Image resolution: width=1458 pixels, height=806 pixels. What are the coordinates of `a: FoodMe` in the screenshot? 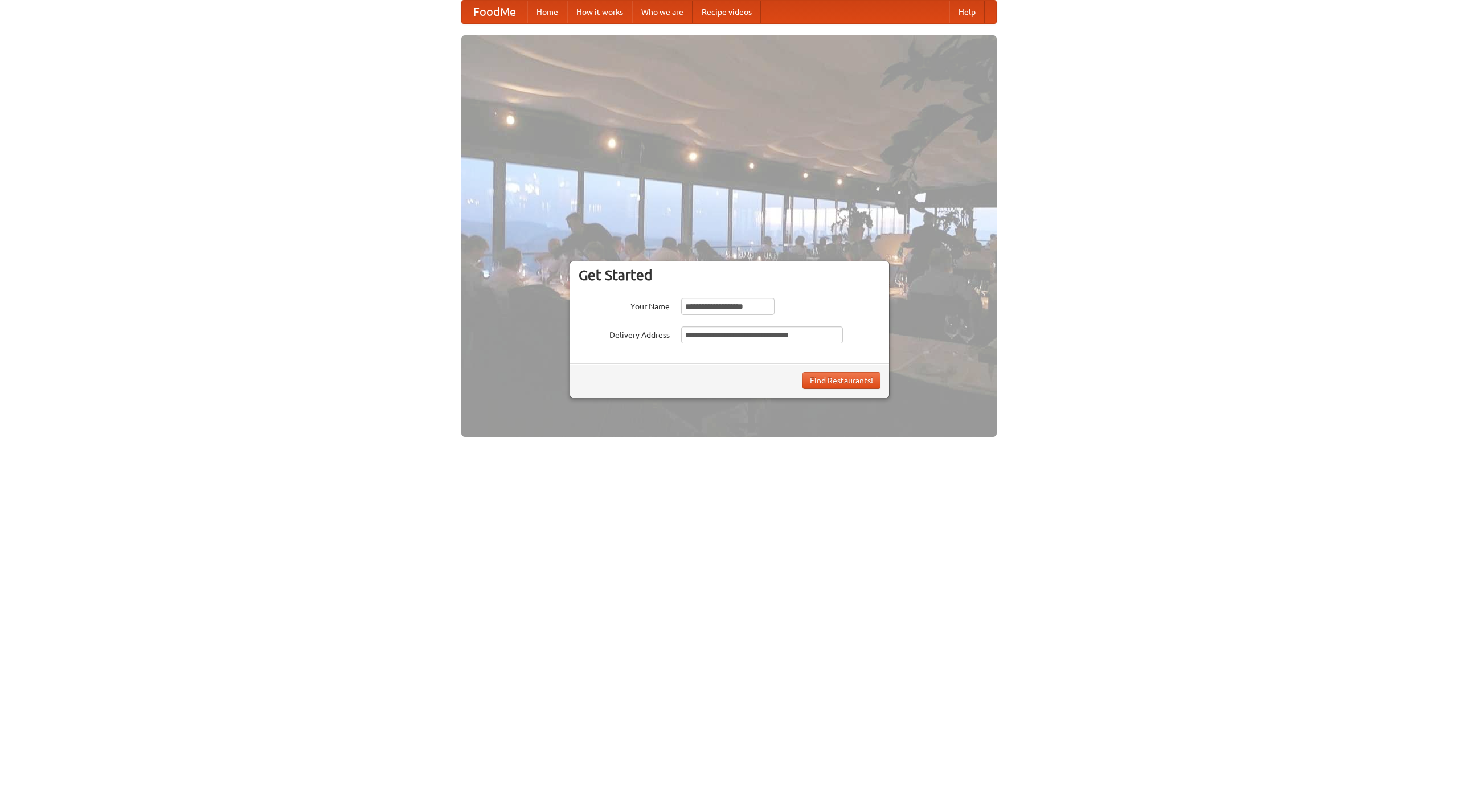 It's located at (494, 12).